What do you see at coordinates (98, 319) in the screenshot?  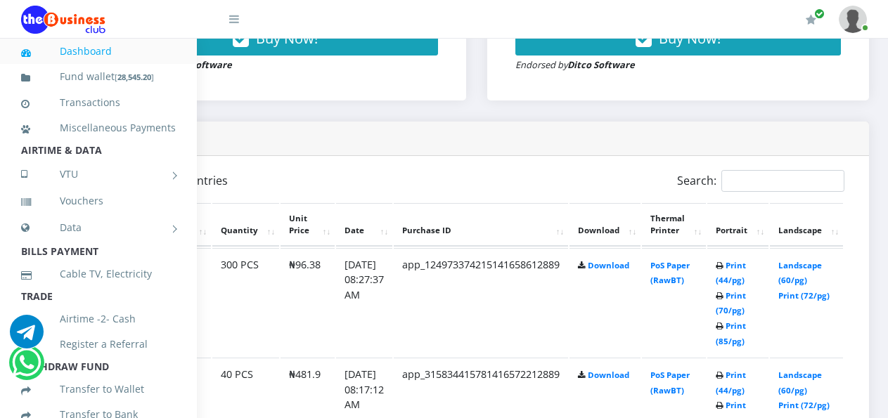 I see `a: Airtime -2- Cash` at bounding box center [98, 319].